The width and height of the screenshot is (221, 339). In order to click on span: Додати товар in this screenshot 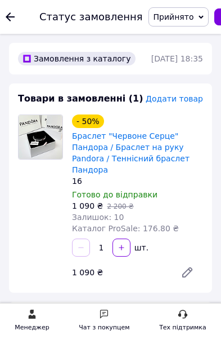, I will do `click(175, 99)`.